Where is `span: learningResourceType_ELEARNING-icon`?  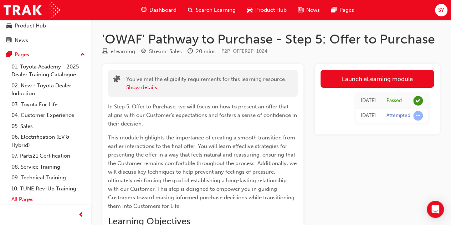 span: learningResourceType_ELEARNING-icon is located at coordinates (105, 52).